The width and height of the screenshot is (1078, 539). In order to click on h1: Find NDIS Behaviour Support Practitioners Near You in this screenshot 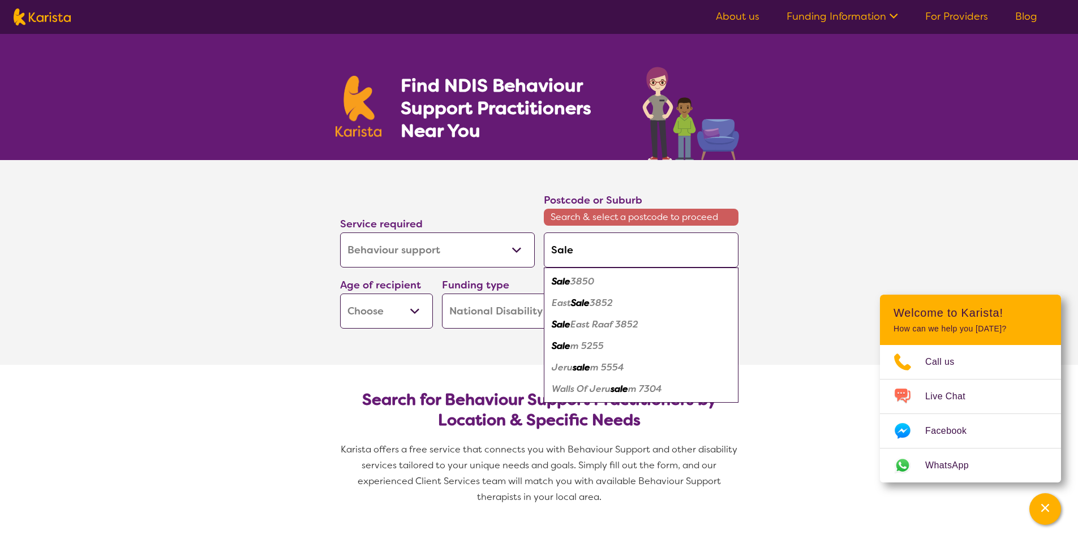, I will do `click(510, 108)`.